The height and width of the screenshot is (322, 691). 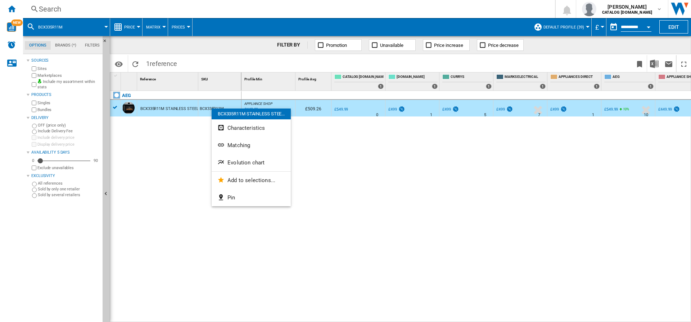 I want to click on span: Add to selections..., so click(x=251, y=180).